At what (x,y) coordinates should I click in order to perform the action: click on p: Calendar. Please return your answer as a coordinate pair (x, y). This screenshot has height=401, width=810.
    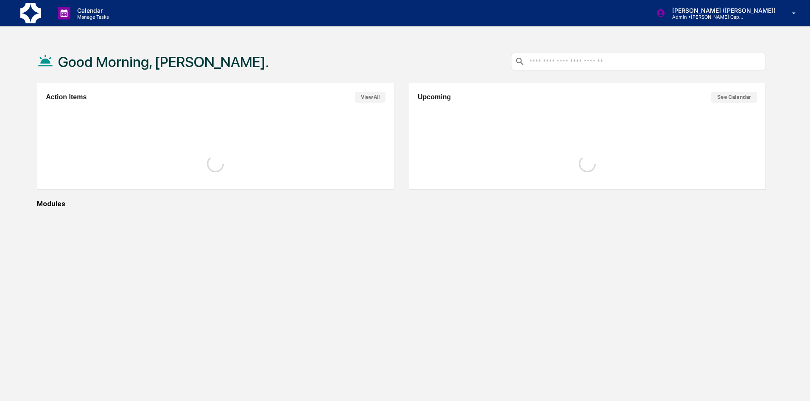
    Looking at the image, I should click on (92, 10).